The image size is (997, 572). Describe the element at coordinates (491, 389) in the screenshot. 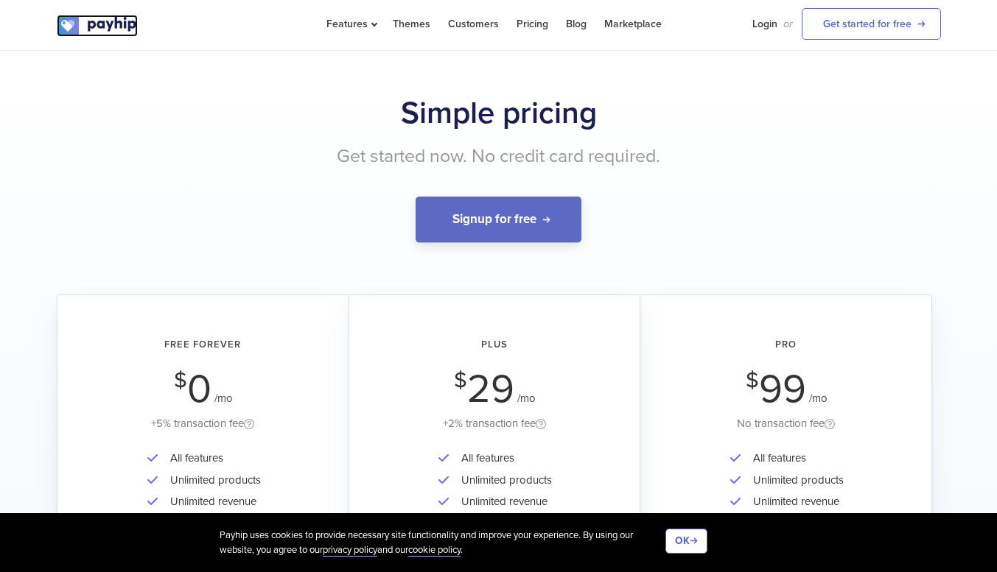

I see `span: 29` at that location.